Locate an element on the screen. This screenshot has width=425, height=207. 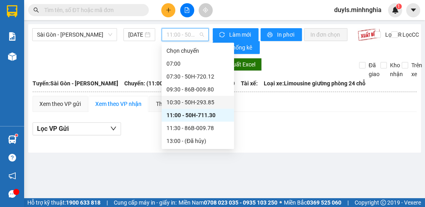
div: 11:30 - 86B-009.78 is located at coordinates (198, 128).